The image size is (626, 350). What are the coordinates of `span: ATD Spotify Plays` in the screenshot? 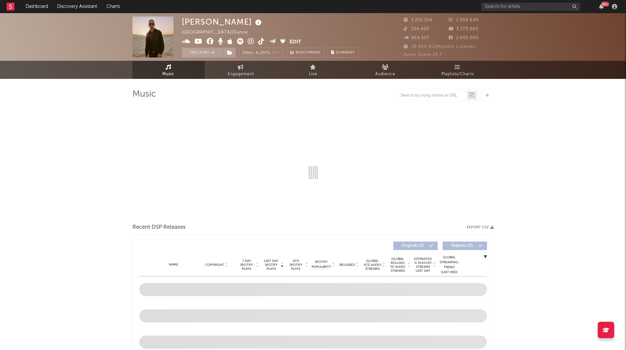 It's located at (296, 265).